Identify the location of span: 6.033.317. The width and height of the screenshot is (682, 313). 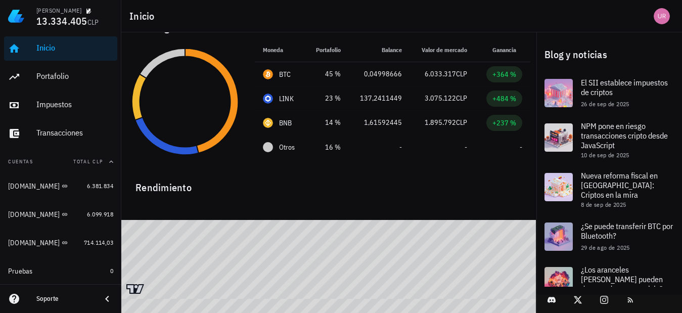
(440, 74).